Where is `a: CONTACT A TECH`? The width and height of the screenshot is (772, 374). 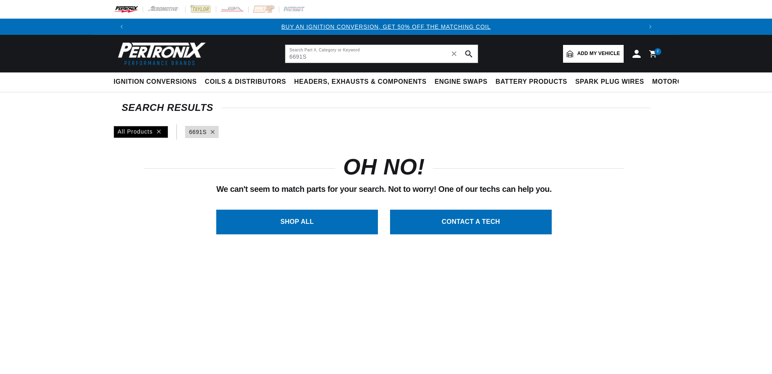
a: CONTACT A TECH is located at coordinates (471, 222).